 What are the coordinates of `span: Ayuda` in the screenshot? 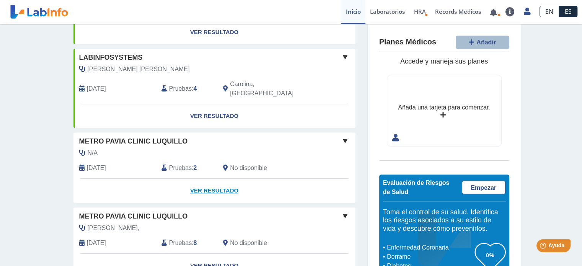 It's located at (42, 9).